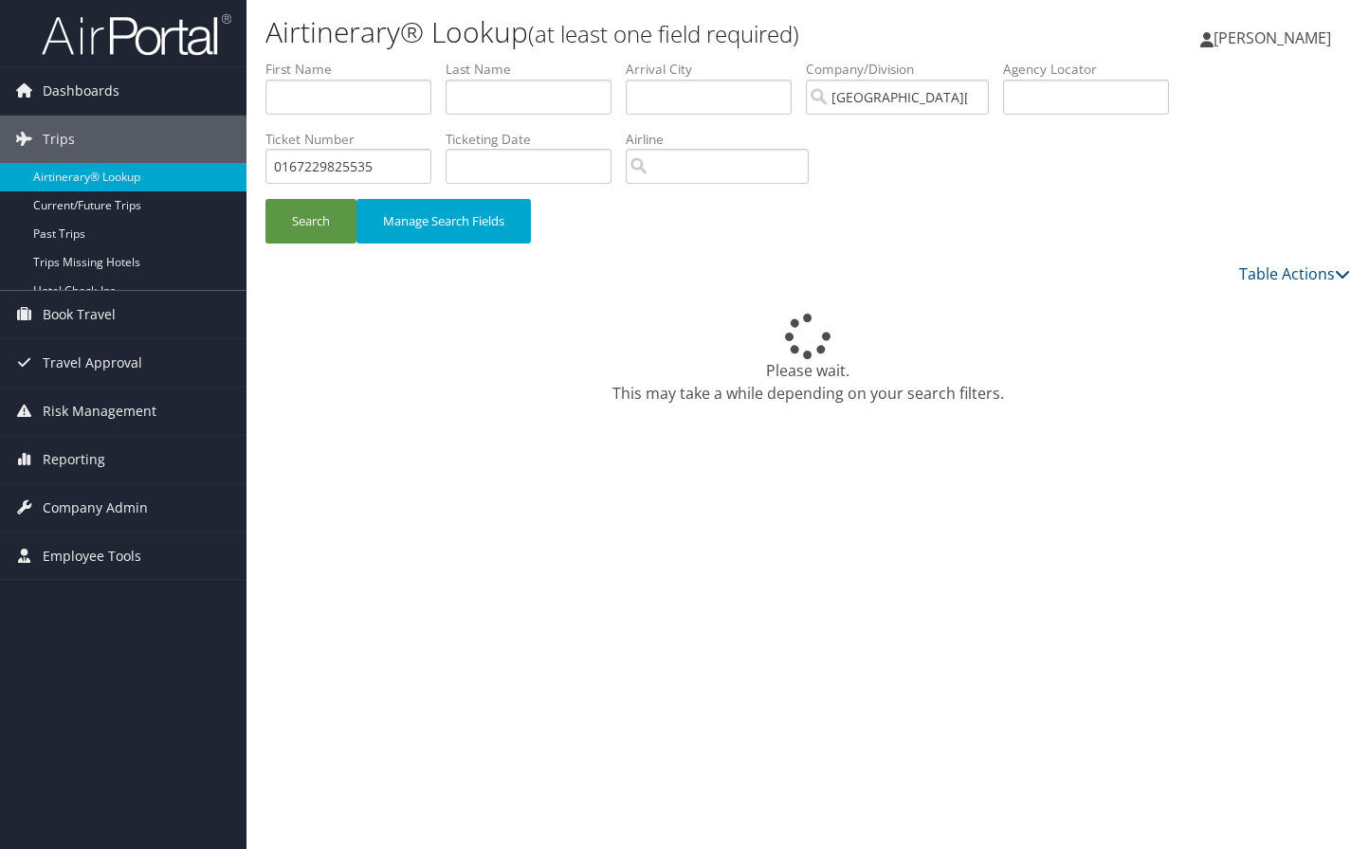  What do you see at coordinates (444, 221) in the screenshot?
I see `button: Manage Search Fields` at bounding box center [444, 221].